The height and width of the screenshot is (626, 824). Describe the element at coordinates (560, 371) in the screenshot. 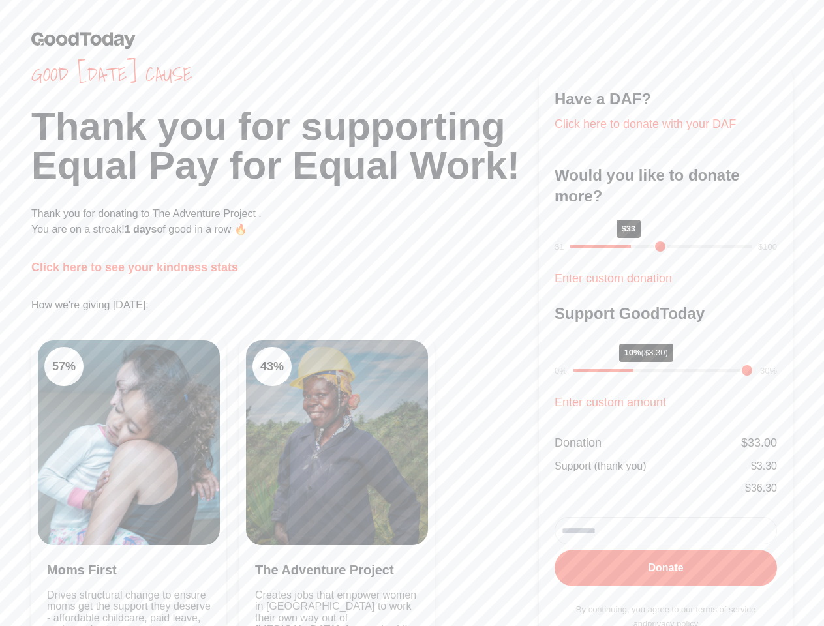

I see `div: 0%` at that location.